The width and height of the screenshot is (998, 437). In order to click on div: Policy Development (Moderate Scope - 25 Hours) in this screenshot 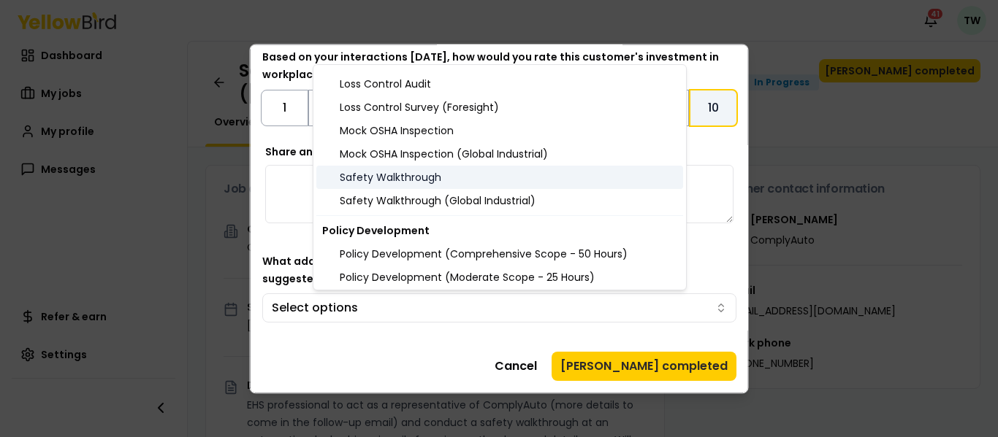, I will do `click(500, 278)`.